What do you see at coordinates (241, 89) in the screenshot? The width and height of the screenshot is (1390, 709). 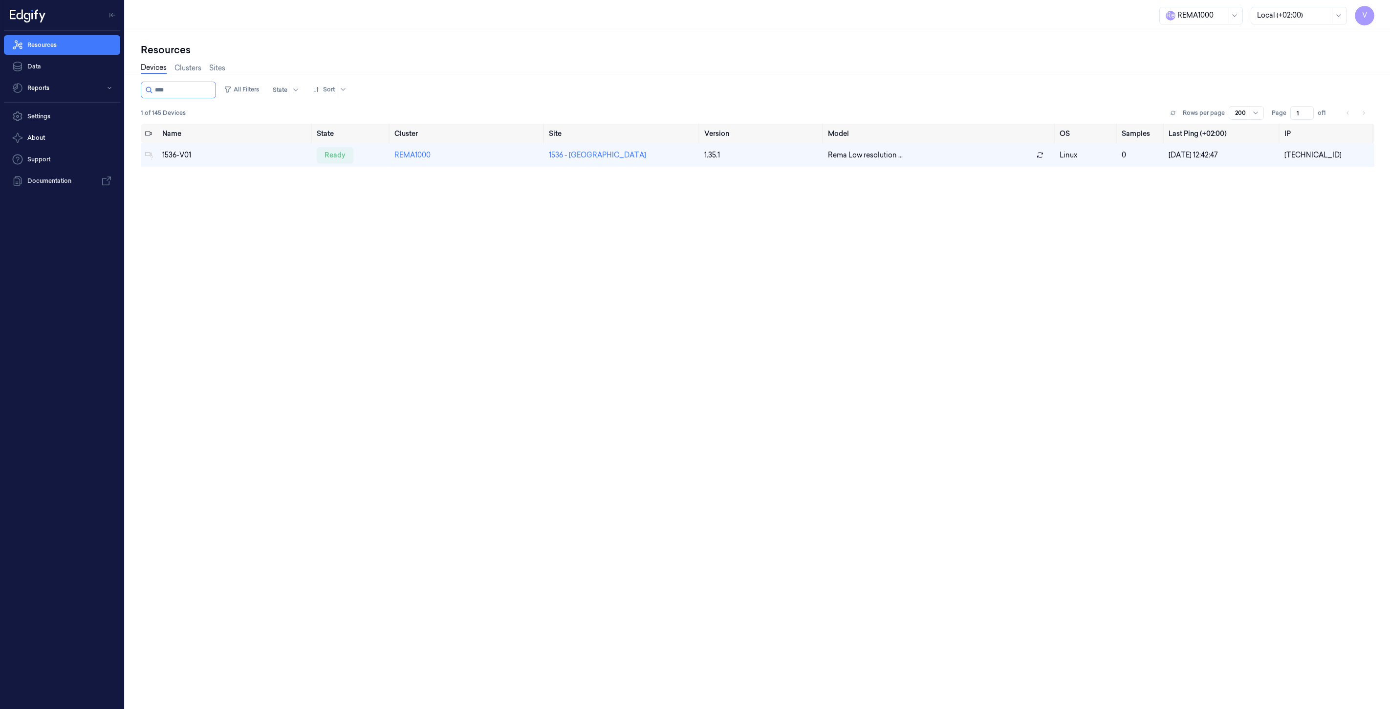 I see `button: All Filters` at bounding box center [241, 89].